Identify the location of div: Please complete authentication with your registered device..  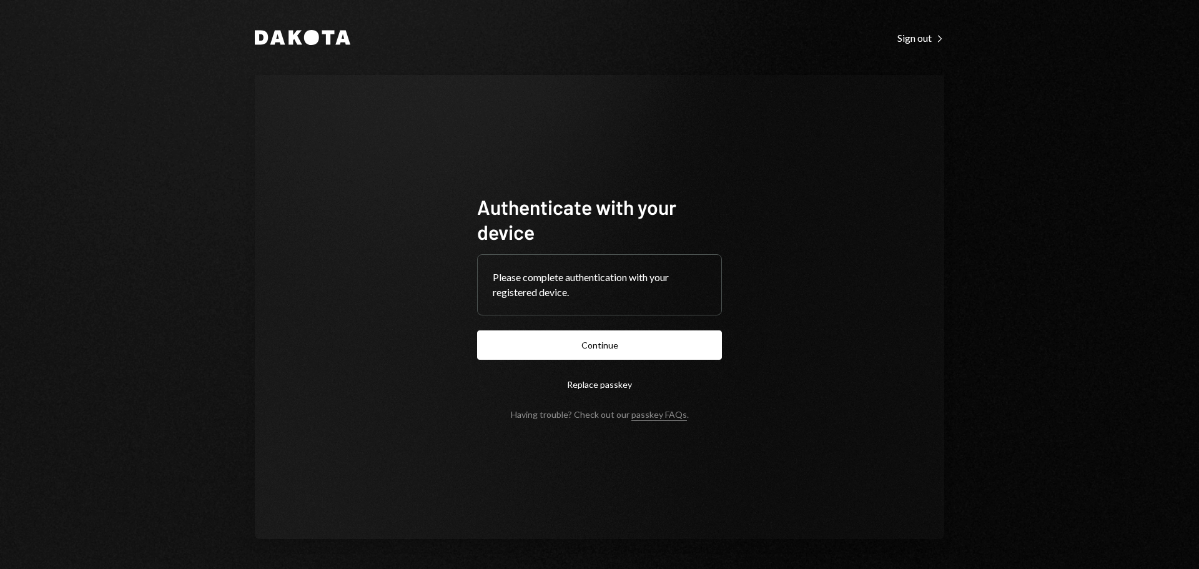
(599, 285).